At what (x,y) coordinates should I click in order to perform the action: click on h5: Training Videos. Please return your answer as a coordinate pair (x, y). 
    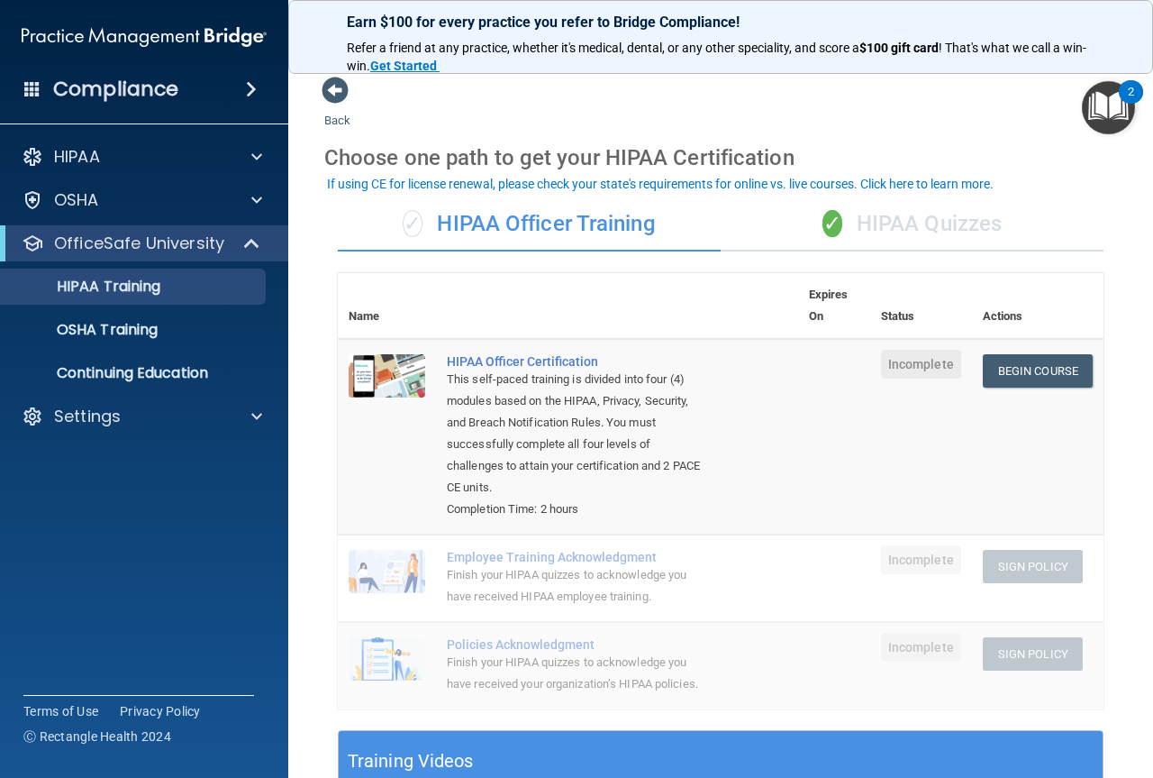
    Looking at the image, I should click on (411, 761).